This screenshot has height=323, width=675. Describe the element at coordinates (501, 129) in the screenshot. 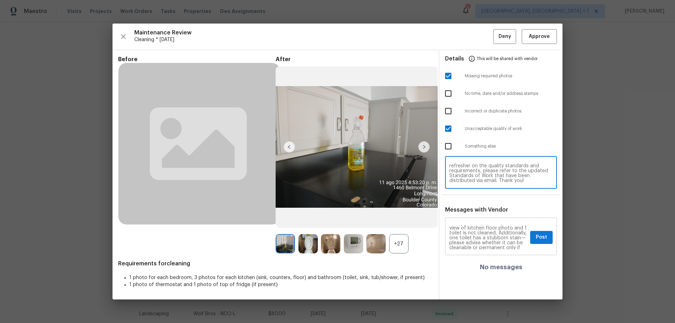

I see `div: Unacceptable quality of work` at that location.